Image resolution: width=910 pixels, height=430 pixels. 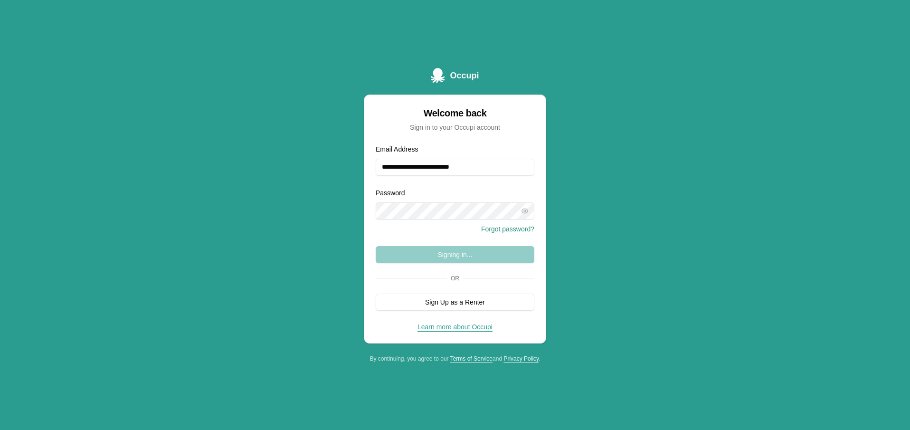 I want to click on div: Welcome back, so click(x=455, y=113).